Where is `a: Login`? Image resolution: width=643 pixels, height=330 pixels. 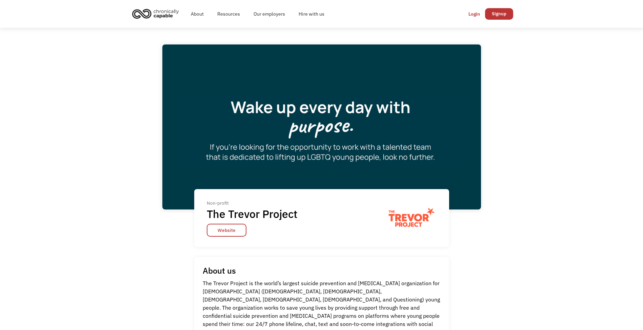 a: Login is located at coordinates (475, 14).